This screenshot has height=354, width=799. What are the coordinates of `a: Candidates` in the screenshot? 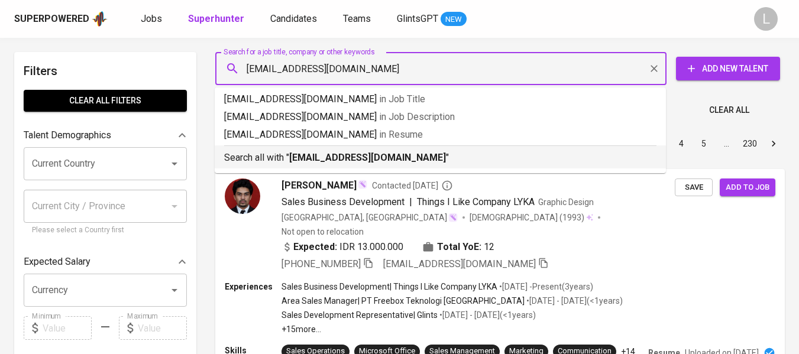 It's located at (295, 19).